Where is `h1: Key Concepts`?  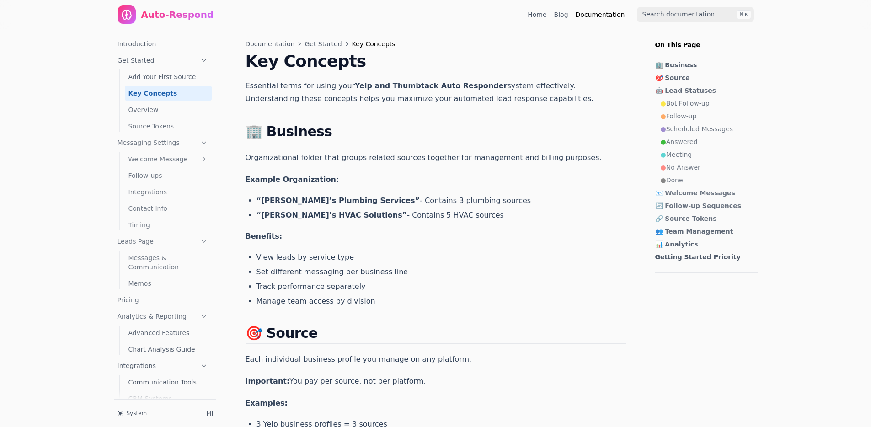
h1: Key Concepts is located at coordinates (436, 61).